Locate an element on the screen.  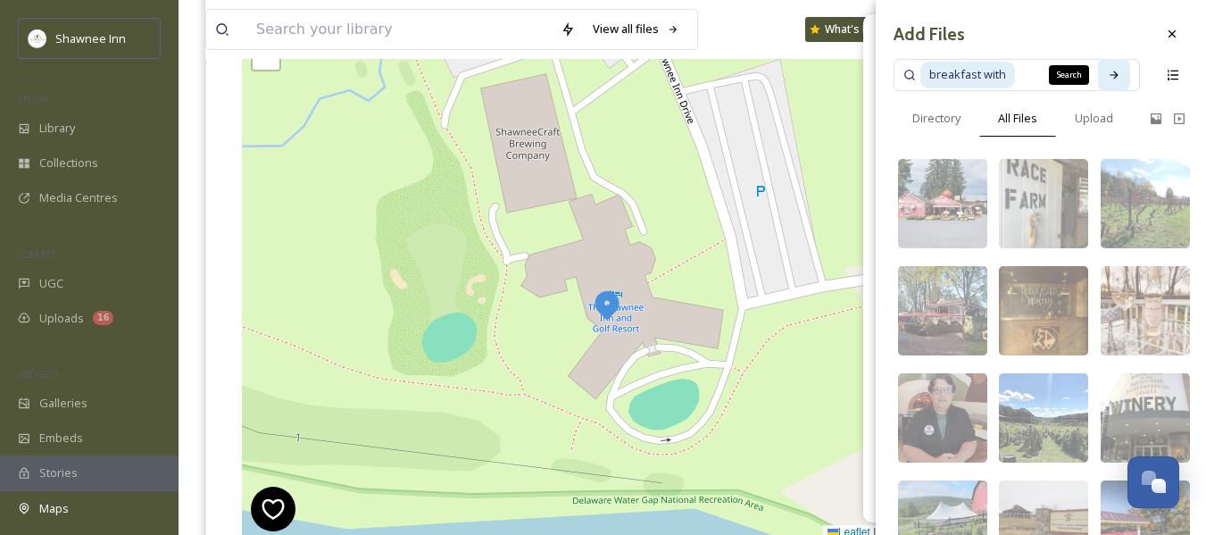
button: Open Chat is located at coordinates (1154, 482).